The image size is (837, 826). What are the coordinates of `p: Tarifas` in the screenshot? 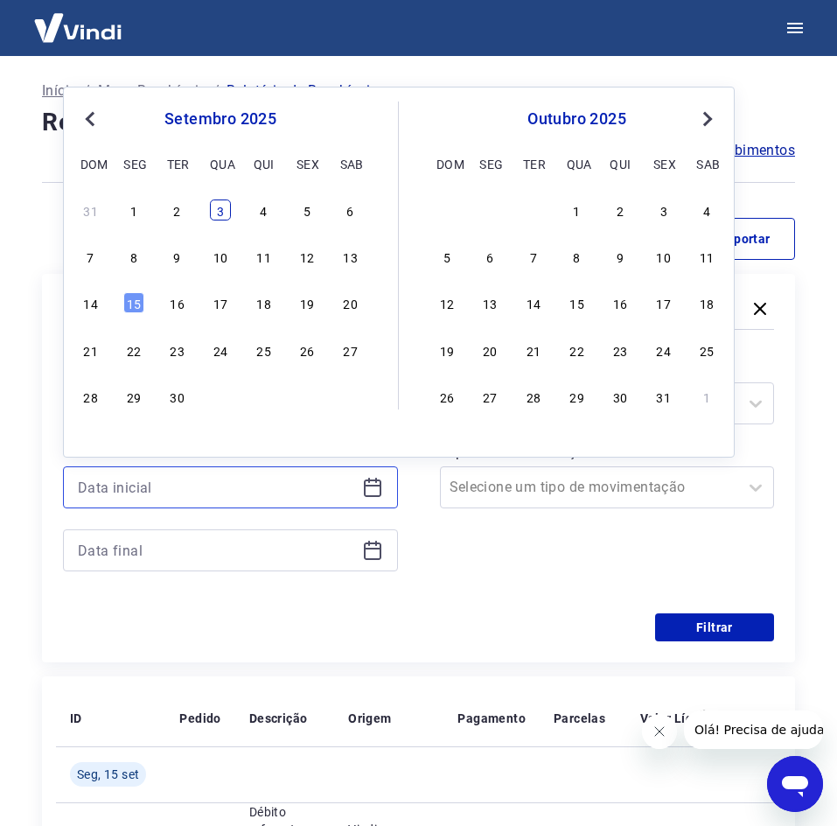 It's located at (760, 718).